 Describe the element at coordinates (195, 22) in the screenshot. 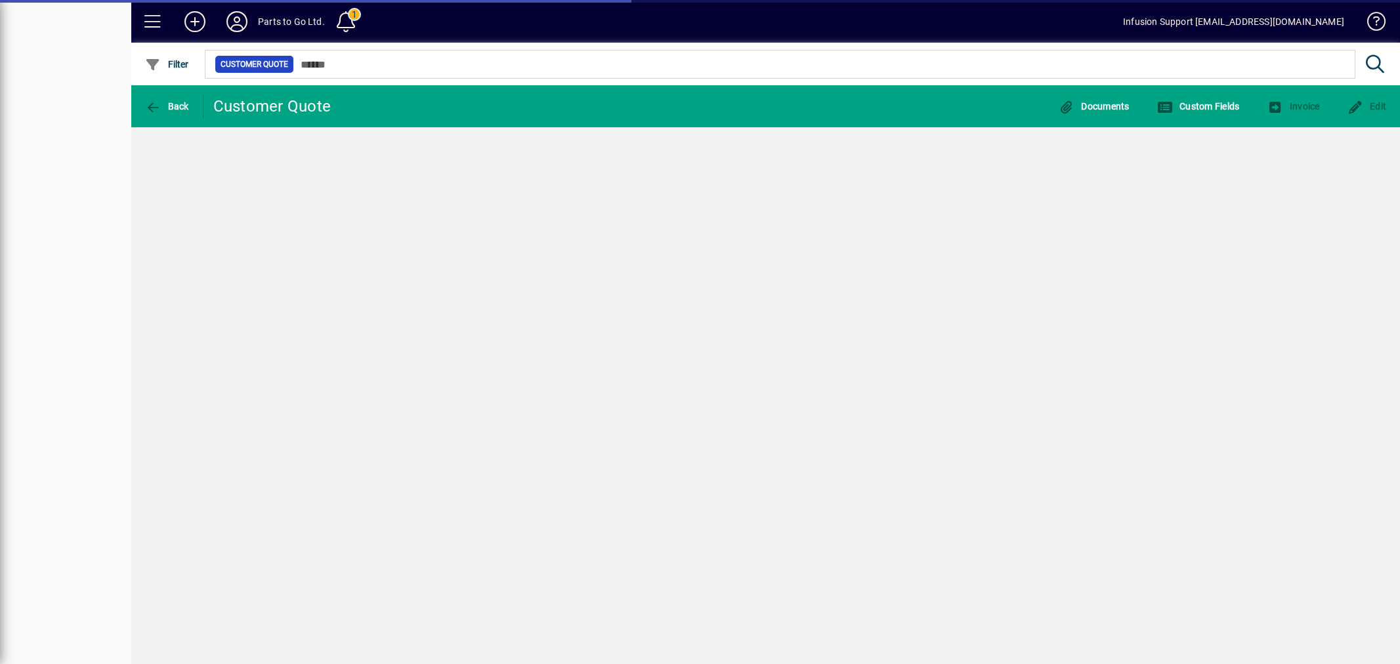

I see `button: Add` at that location.